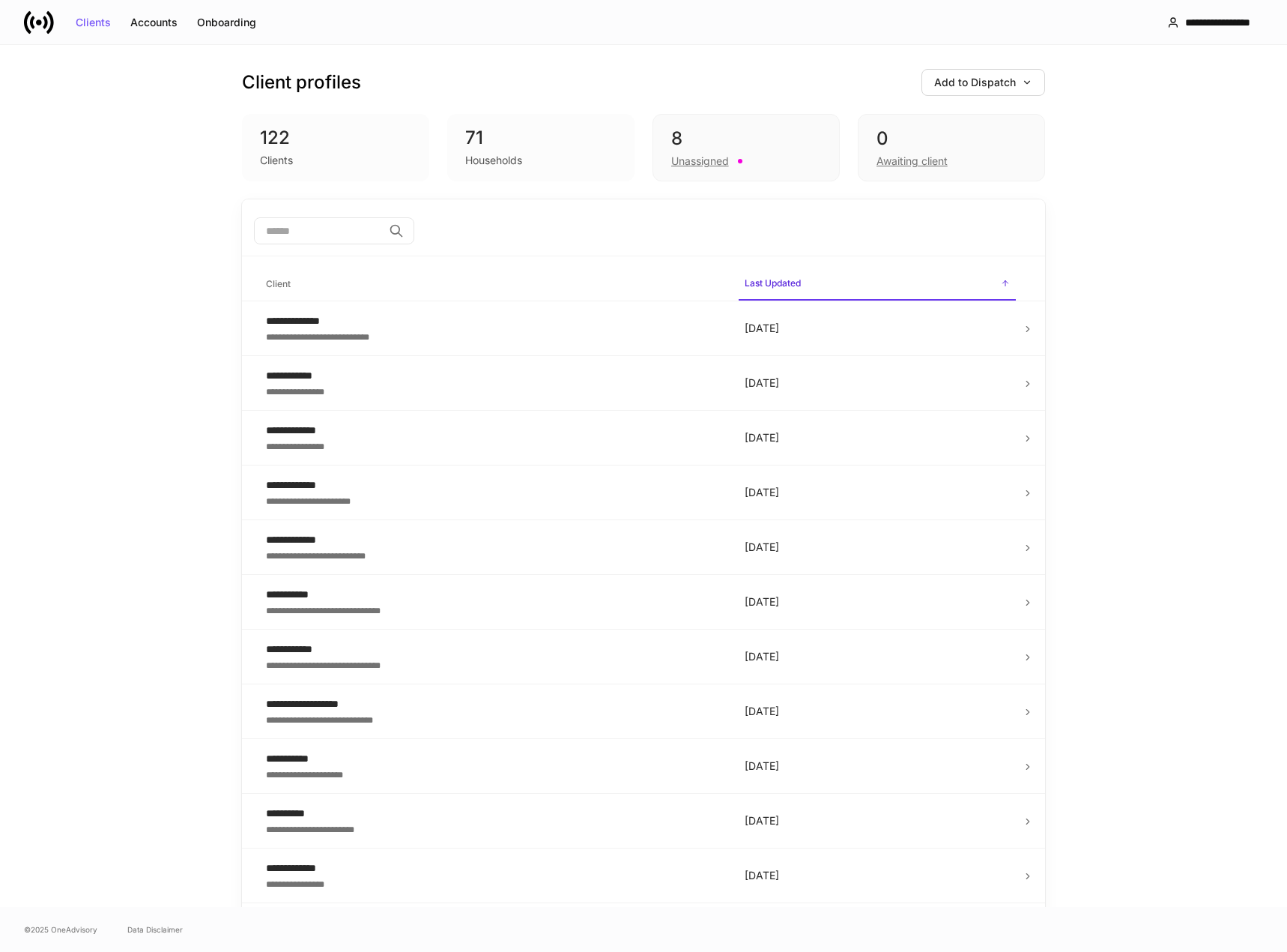  What do you see at coordinates (541, 138) in the screenshot?
I see `div: 71` at bounding box center [541, 138].